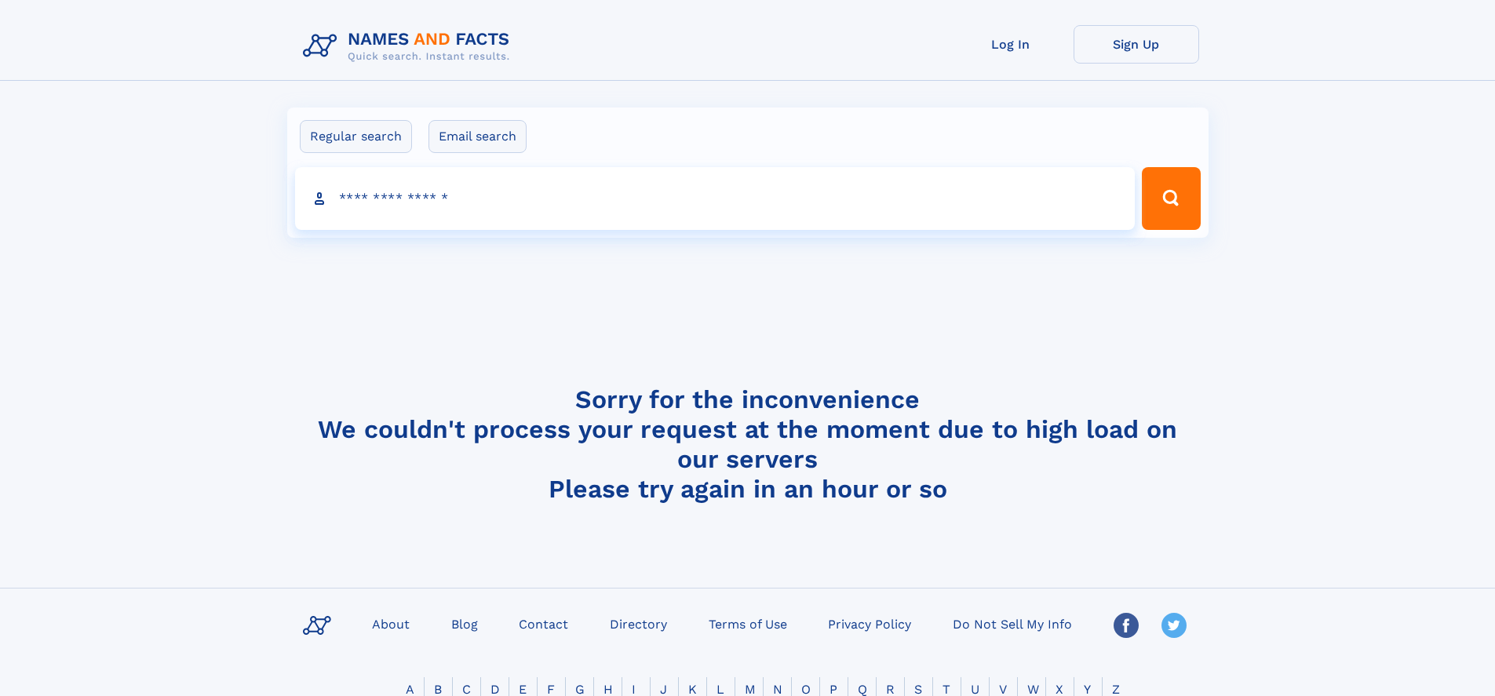 Image resolution: width=1495 pixels, height=696 pixels. What do you see at coordinates (748, 444) in the screenshot?
I see `h4: Sorry for the inconvenience We couldn't process your request at the moment due to high load on ou...` at bounding box center [748, 444].